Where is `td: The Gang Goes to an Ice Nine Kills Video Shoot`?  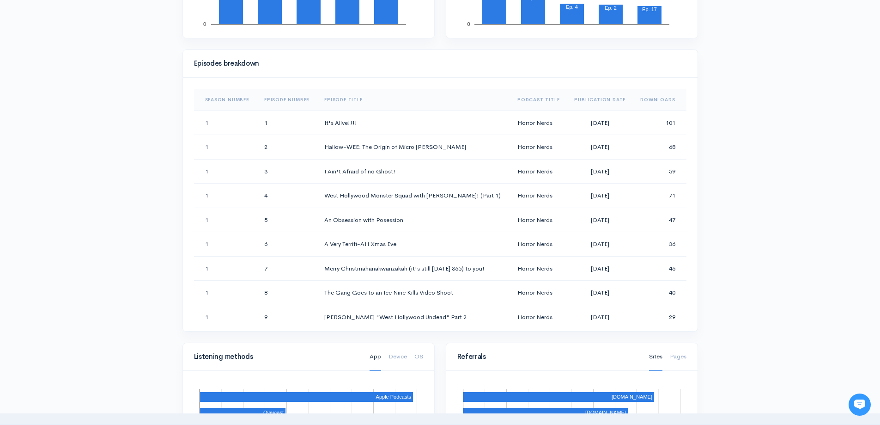
td: The Gang Goes to an Ice Nine Kills Video Shoot is located at coordinates (413, 292).